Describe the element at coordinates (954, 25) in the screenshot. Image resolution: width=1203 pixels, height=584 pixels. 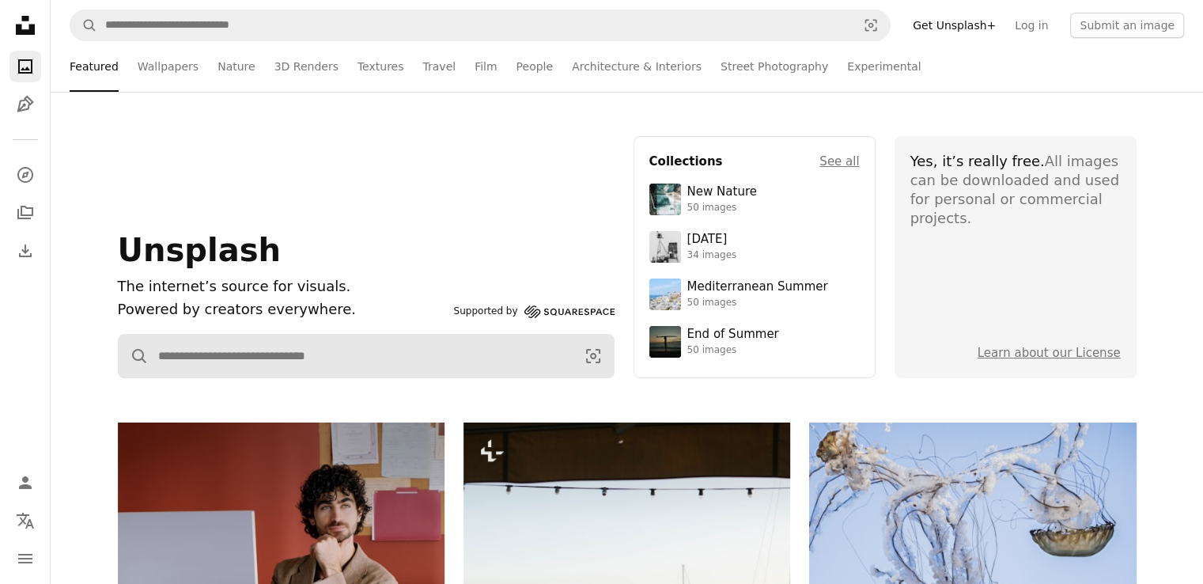
I see `a: Get Unsplash+` at that location.